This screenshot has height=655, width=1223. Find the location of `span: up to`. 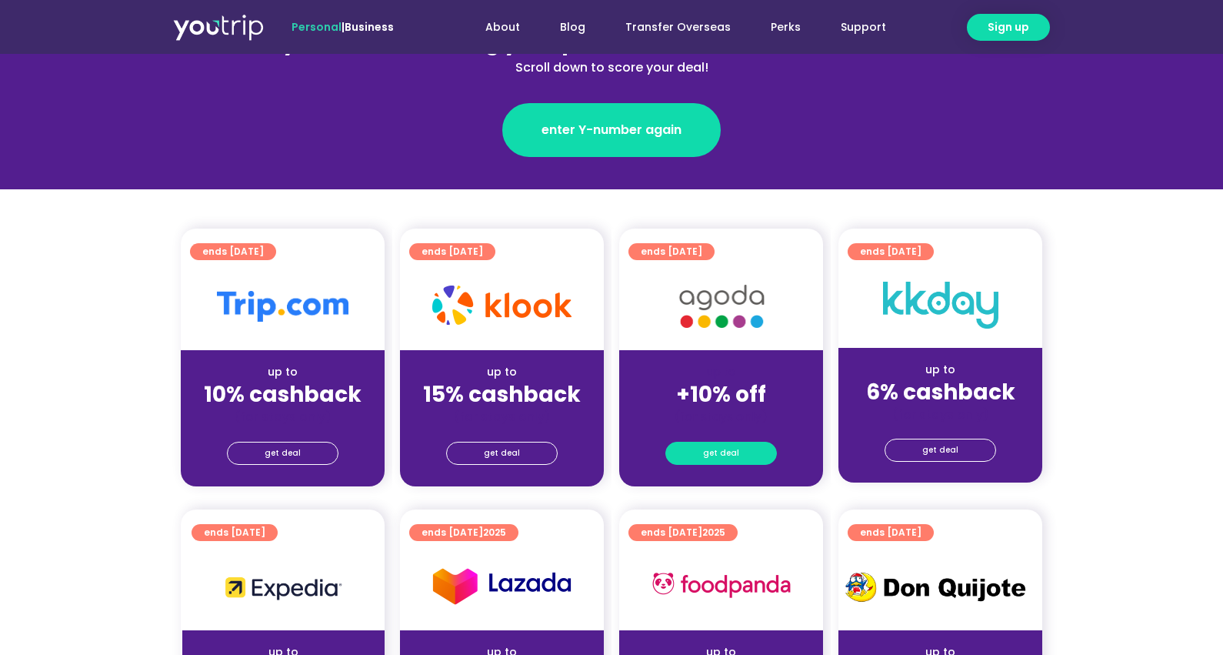

span: up to is located at coordinates (721, 371).